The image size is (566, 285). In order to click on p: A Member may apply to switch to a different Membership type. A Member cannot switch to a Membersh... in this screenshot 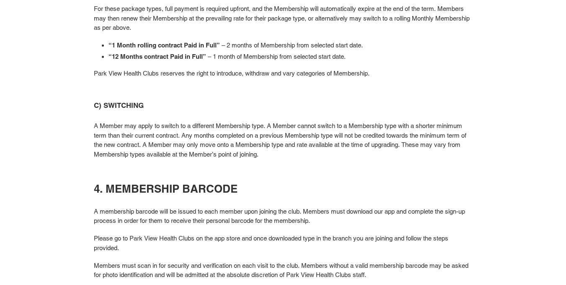, I will do `click(283, 140)`.